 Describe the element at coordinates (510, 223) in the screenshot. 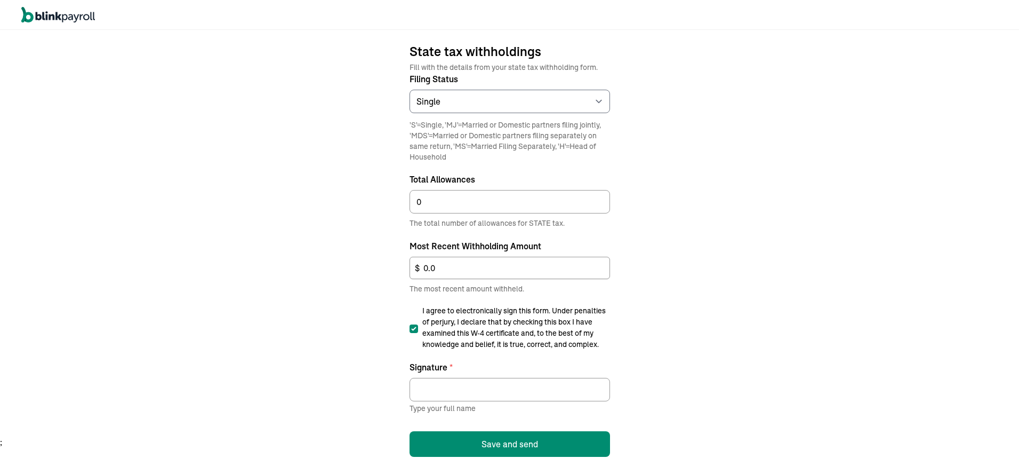

I see `span: The total number of allowances for STATE tax.` at that location.